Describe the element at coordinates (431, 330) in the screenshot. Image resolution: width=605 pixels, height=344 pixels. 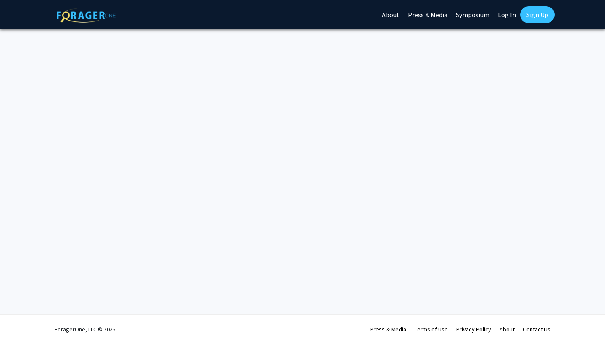
I see `a: Terms of Use` at that location.